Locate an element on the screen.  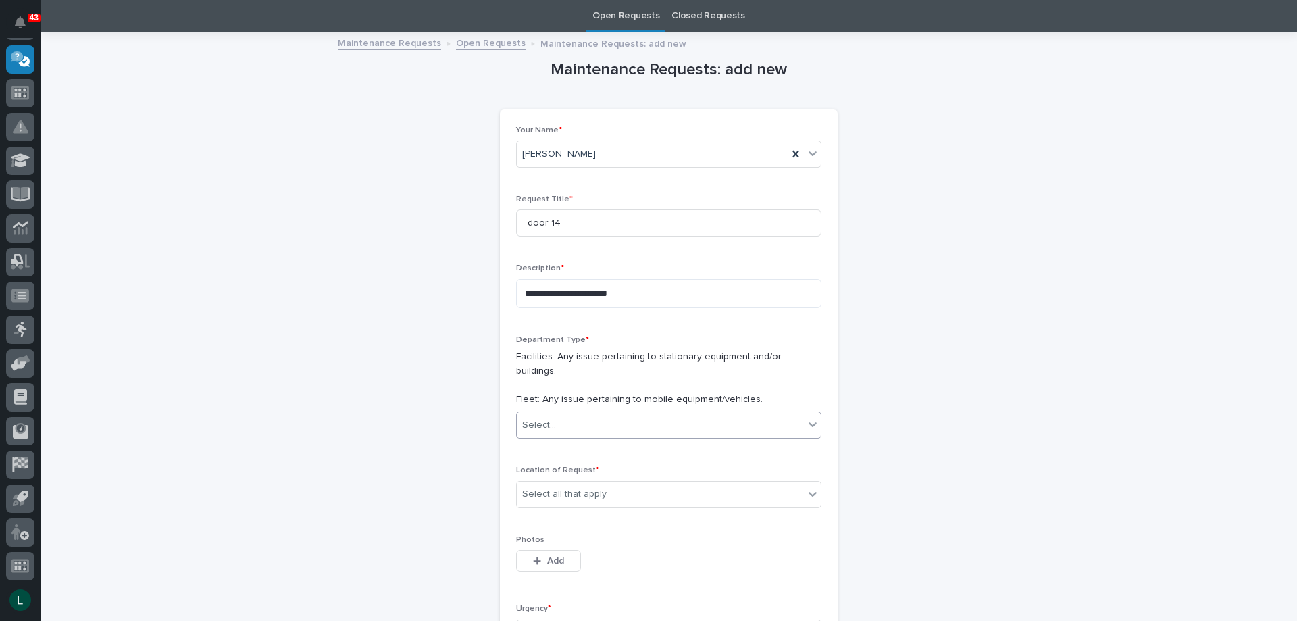
span: Description is located at coordinates (540, 268).